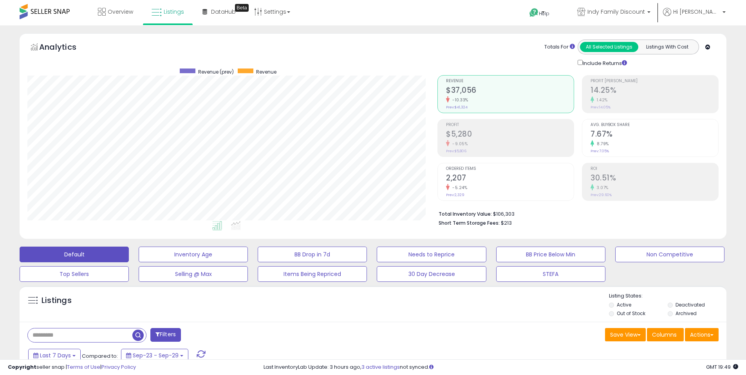 This screenshot has height=375, width=746. Describe the element at coordinates (654, 169) in the screenshot. I see `span: ROI` at that location.